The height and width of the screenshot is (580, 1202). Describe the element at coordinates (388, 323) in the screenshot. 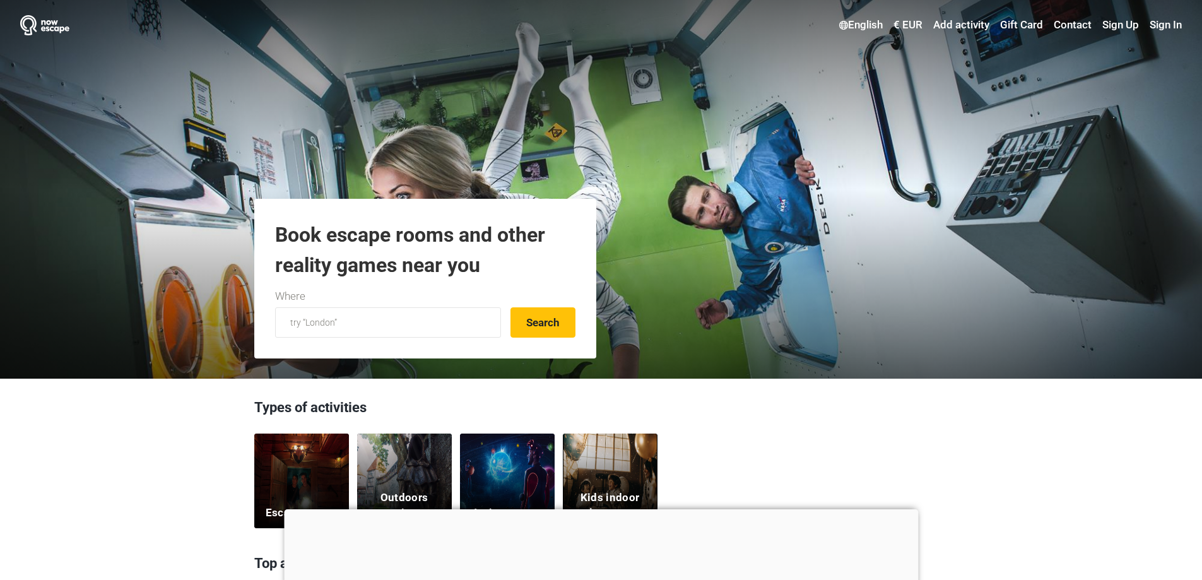

I see `input: try “London”` at that location.